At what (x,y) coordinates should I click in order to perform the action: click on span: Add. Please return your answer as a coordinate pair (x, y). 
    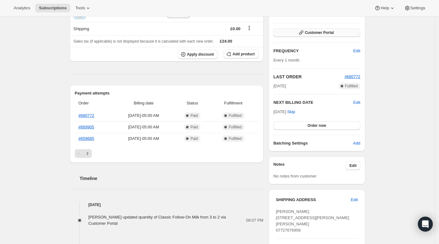
    Looking at the image, I should click on (356, 143).